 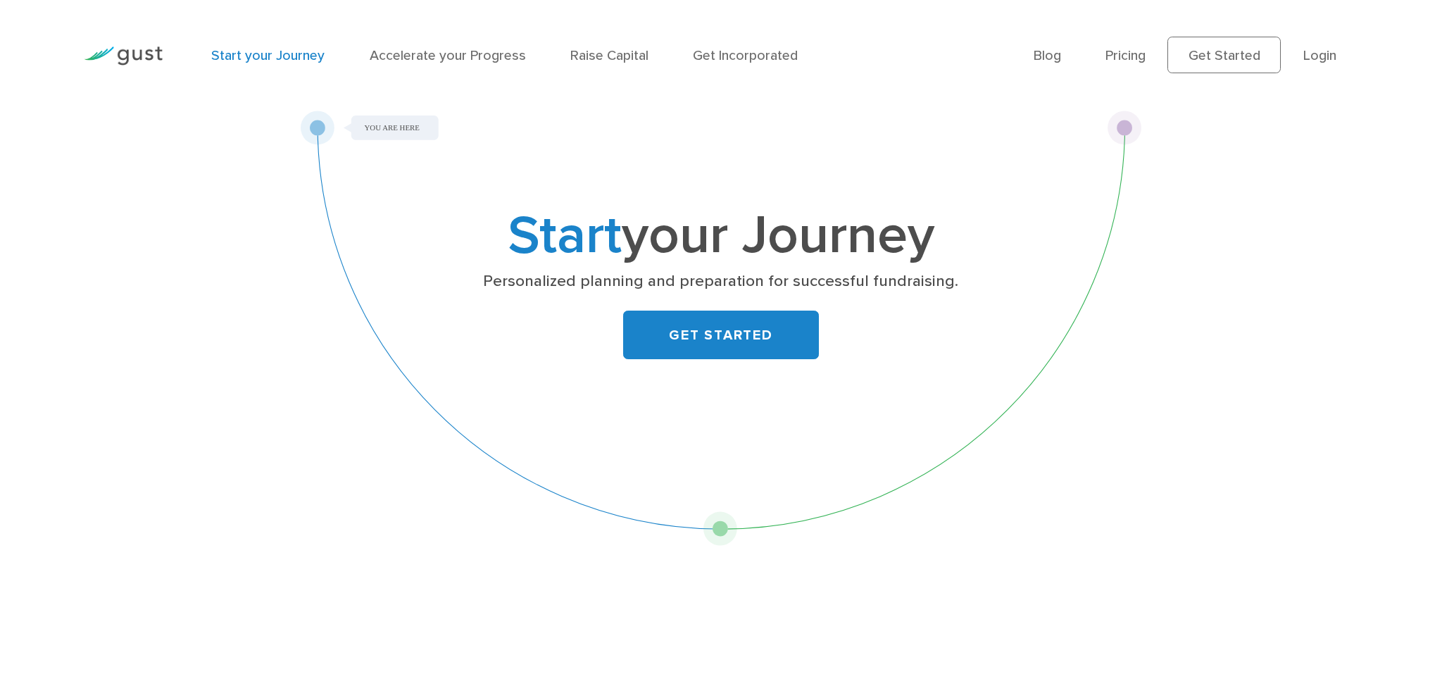 I want to click on a: Blog, so click(x=1047, y=55).